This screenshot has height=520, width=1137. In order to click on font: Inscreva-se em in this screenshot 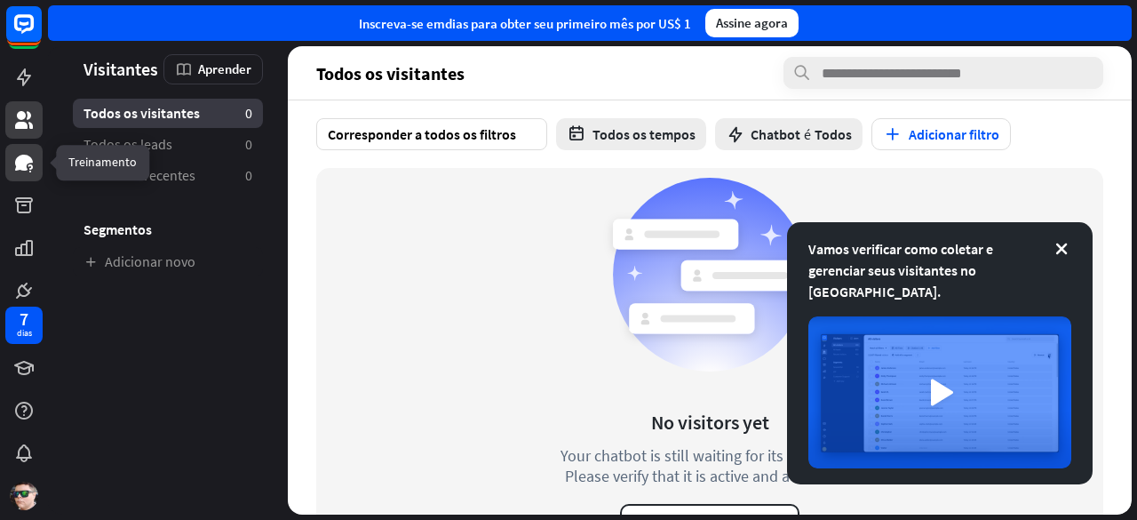, I will do `click(402, 23)`.